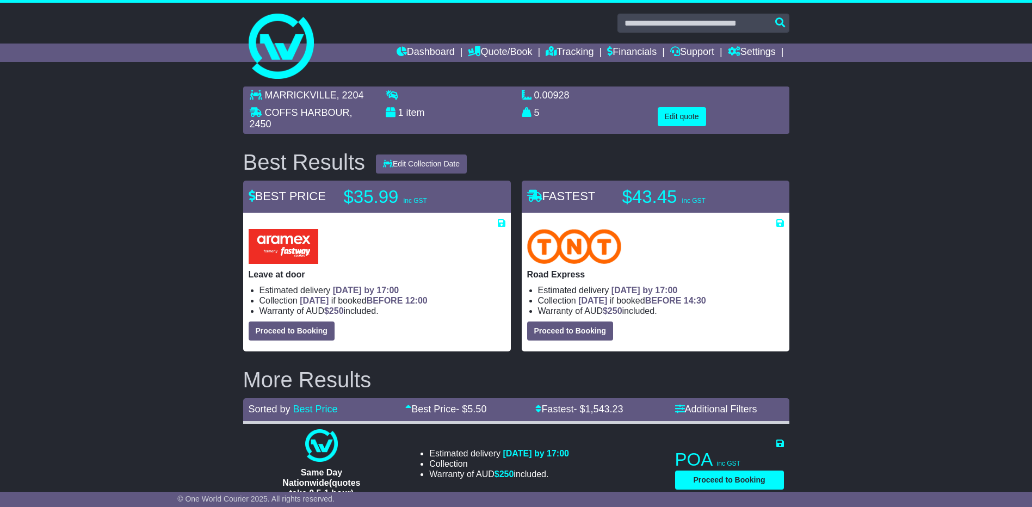 The width and height of the screenshot is (1032, 507). What do you see at coordinates (321, 483) in the screenshot?
I see `span: Same Day Nationwide(quotes take 0.5-1 hour)` at bounding box center [321, 483].